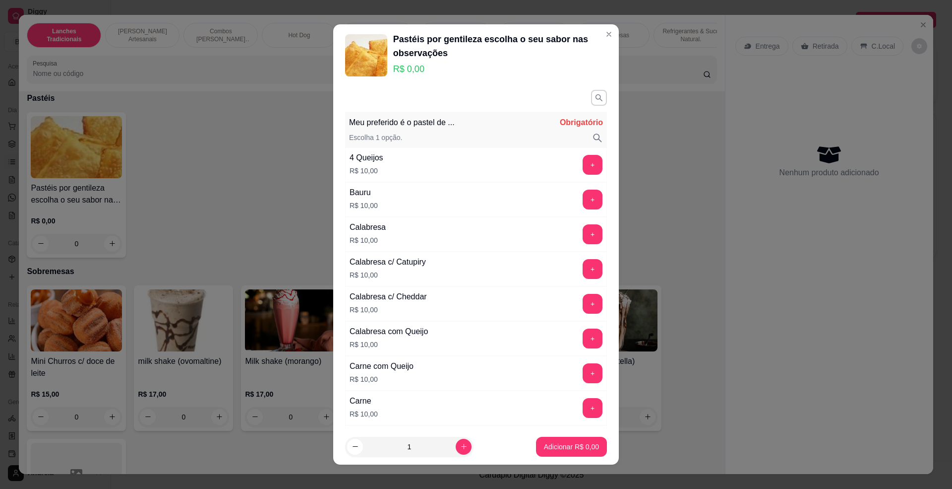  Describe the element at coordinates (375, 138) in the screenshot. I see `p: Escolha 1 opção.` at that location.